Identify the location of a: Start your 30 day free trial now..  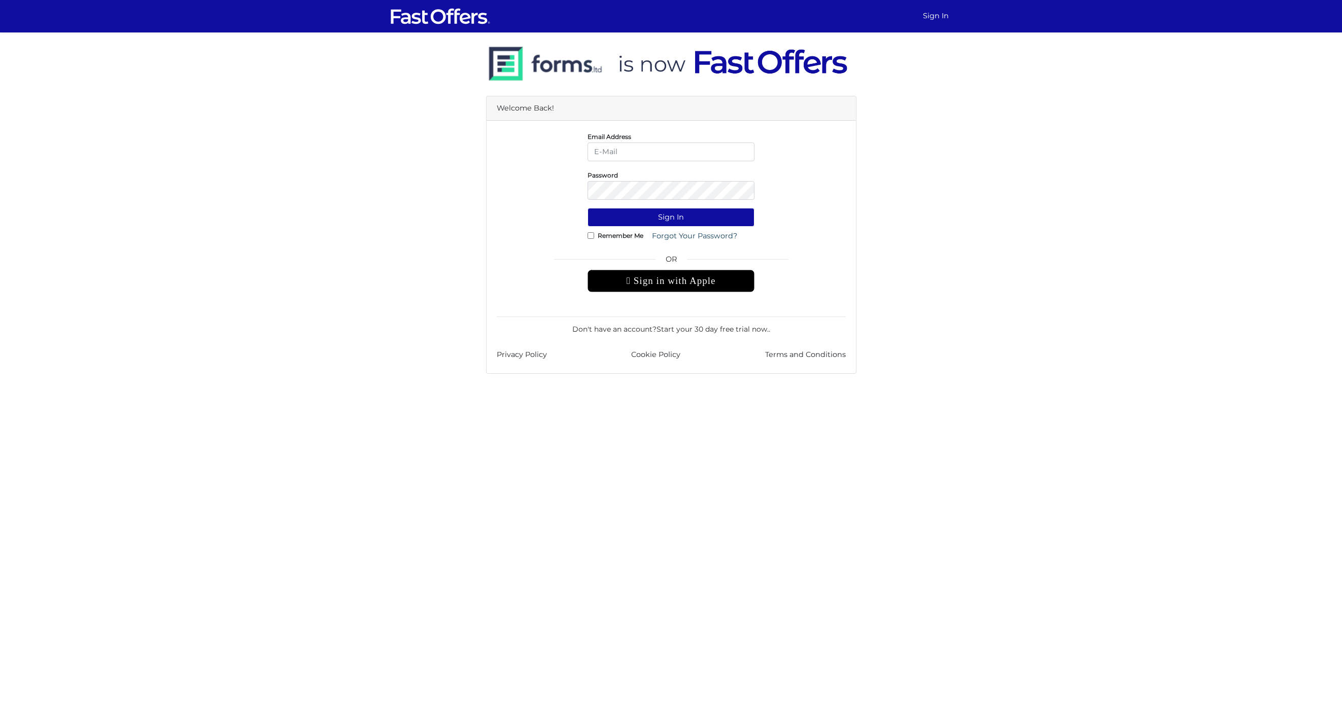
(712, 329).